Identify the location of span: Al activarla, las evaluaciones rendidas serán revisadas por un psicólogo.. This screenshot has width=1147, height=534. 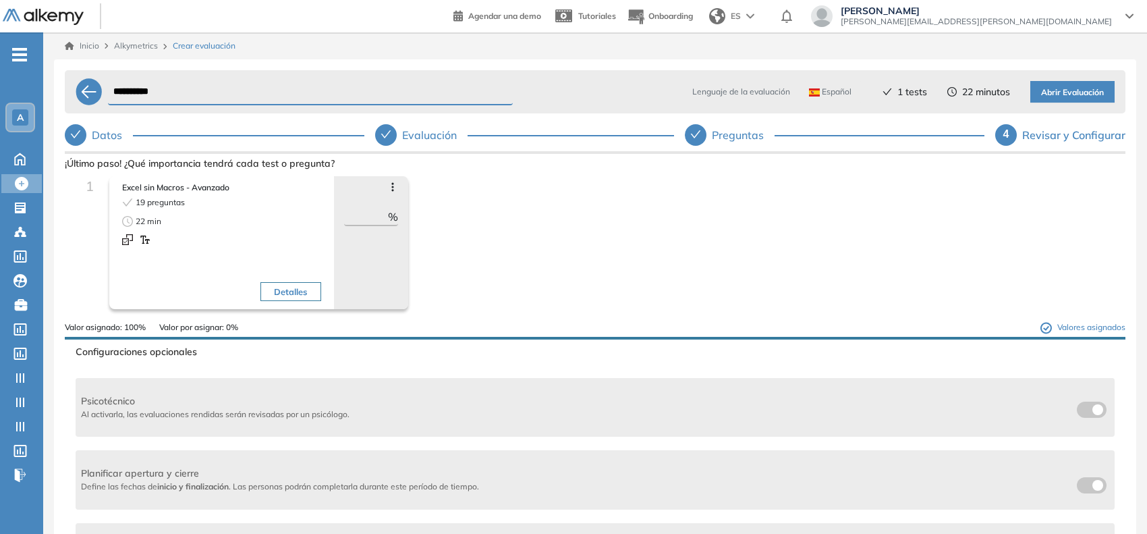
(215, 414).